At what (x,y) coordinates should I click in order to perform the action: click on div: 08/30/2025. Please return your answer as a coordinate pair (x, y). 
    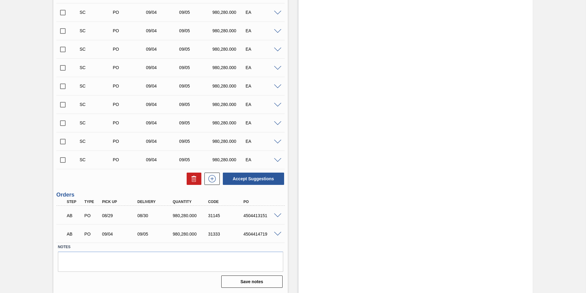
    Looking at the image, I should click on (155, 215).